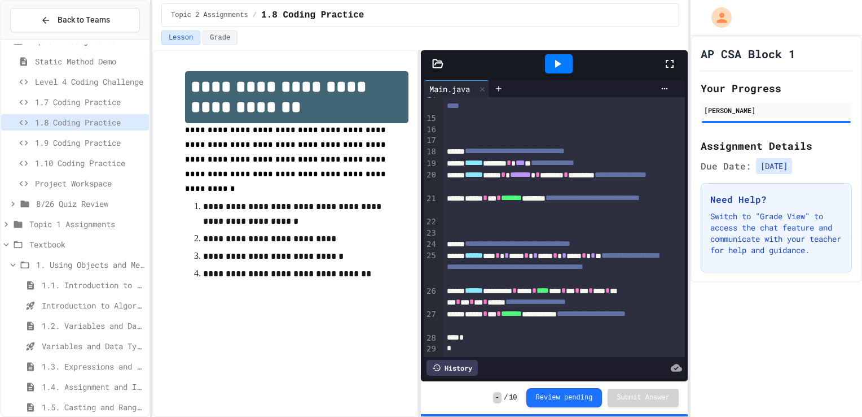  Describe the element at coordinates (431, 164) in the screenshot. I see `div: 19` at that location.